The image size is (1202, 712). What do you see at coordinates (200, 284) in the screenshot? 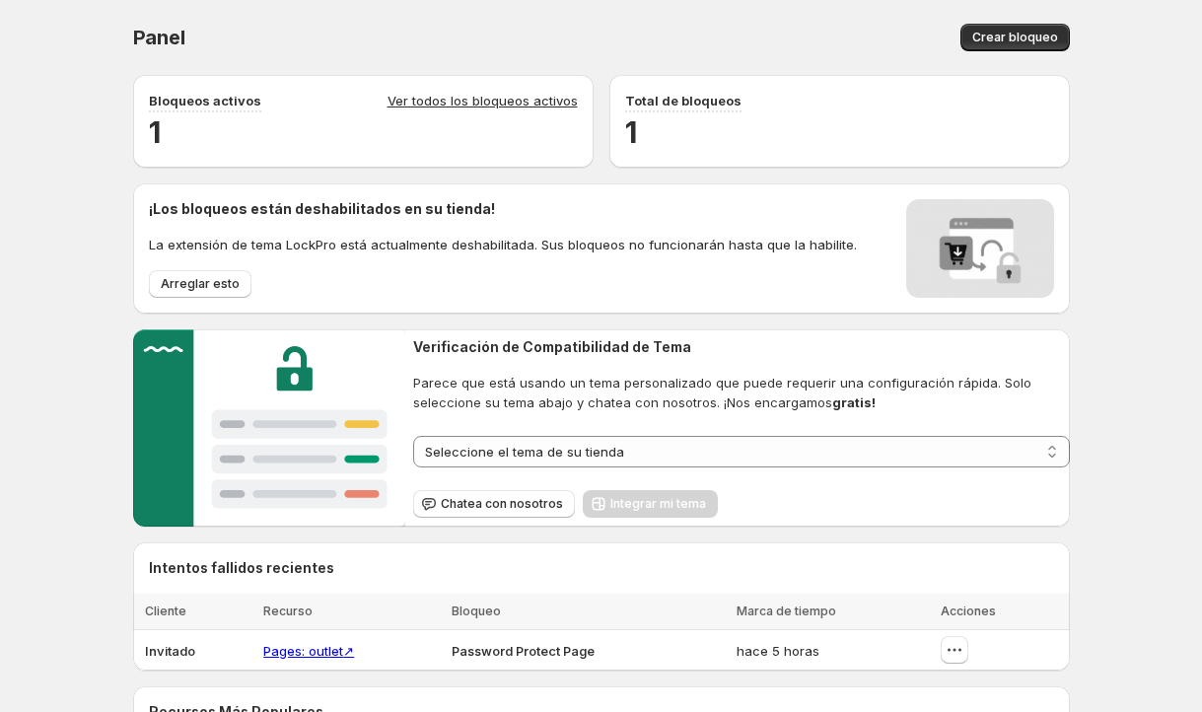
I see `button: Arreglar esto` at bounding box center [200, 284].